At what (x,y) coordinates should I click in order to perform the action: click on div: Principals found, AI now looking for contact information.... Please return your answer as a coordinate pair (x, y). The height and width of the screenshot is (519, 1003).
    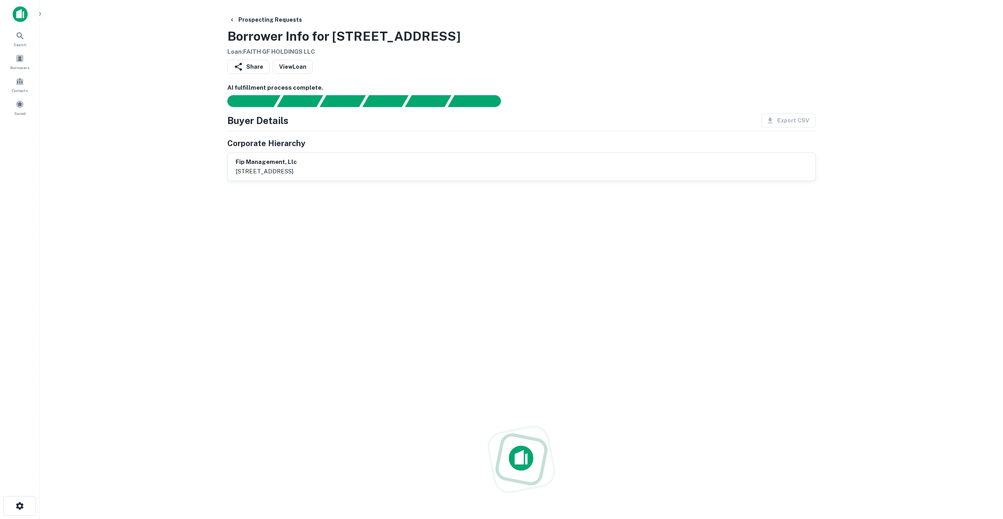
    Looking at the image, I should click on (385, 101).